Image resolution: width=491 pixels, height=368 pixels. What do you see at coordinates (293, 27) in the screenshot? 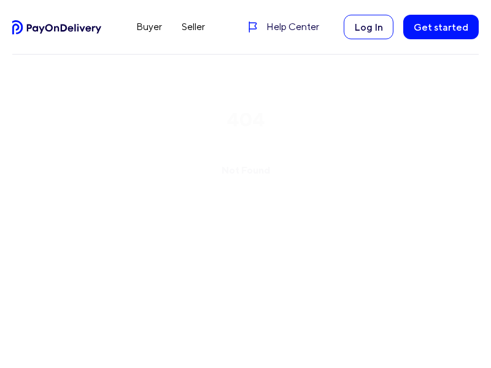
I see `span: Help Center` at bounding box center [293, 27].